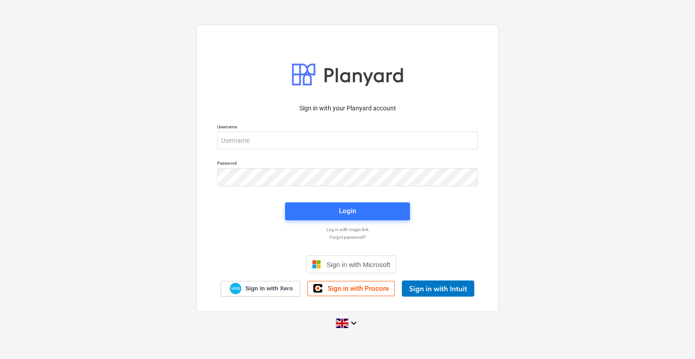 The image size is (695, 359). Describe the element at coordinates (347, 237) in the screenshot. I see `a: Forgot password?` at that location.